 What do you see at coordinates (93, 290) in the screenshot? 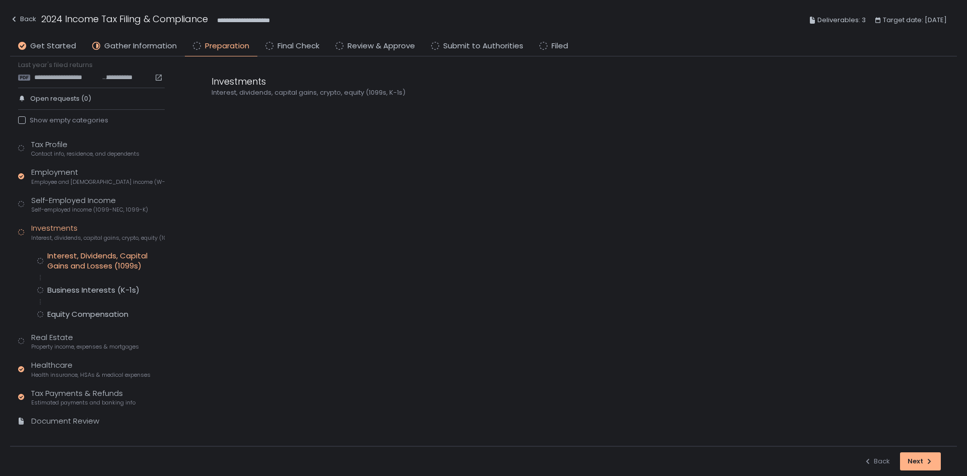
I see `div: Business Interests (K-1s)` at bounding box center [93, 290].